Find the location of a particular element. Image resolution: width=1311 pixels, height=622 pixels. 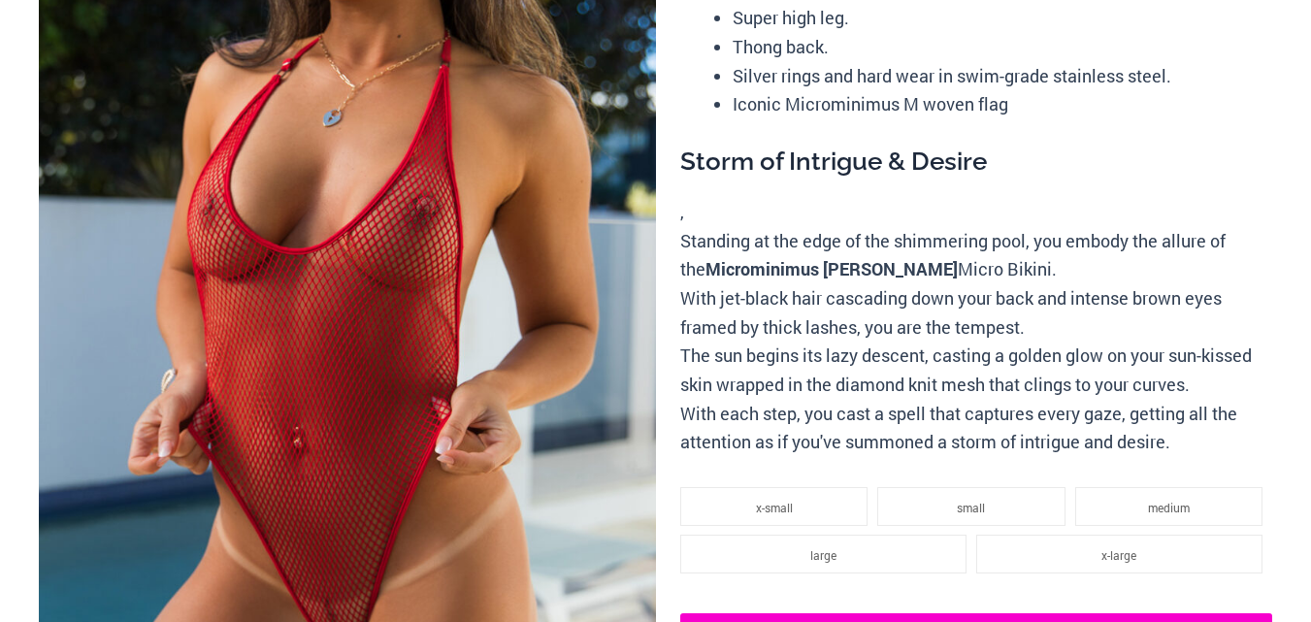

li: Super high leg. is located at coordinates (1003, 18).